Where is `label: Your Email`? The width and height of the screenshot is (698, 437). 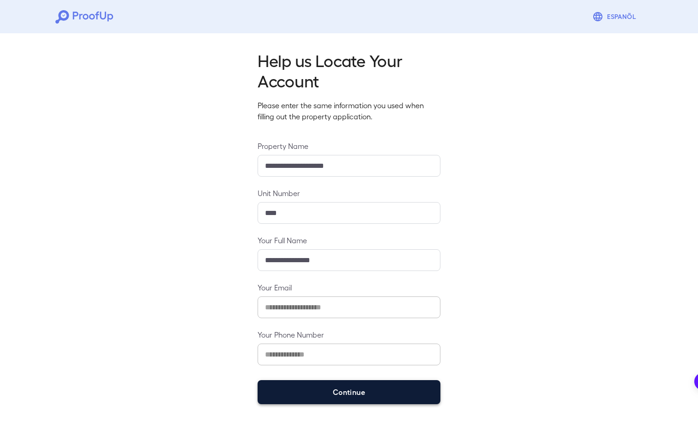 label: Your Email is located at coordinates (349, 287).